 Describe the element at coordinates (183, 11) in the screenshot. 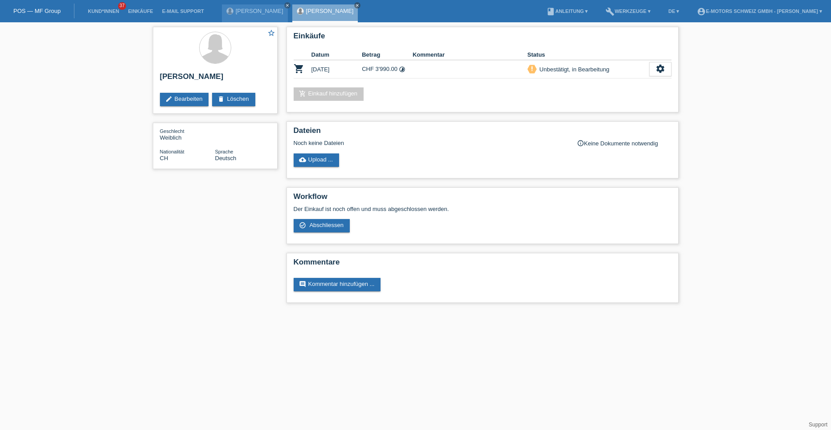

I see `a: E-Mail Support` at that location.